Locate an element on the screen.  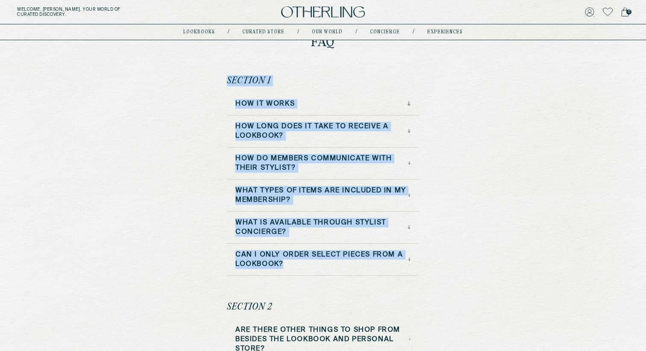
h3: What is available through stylist concierge? is located at coordinates (321, 227).